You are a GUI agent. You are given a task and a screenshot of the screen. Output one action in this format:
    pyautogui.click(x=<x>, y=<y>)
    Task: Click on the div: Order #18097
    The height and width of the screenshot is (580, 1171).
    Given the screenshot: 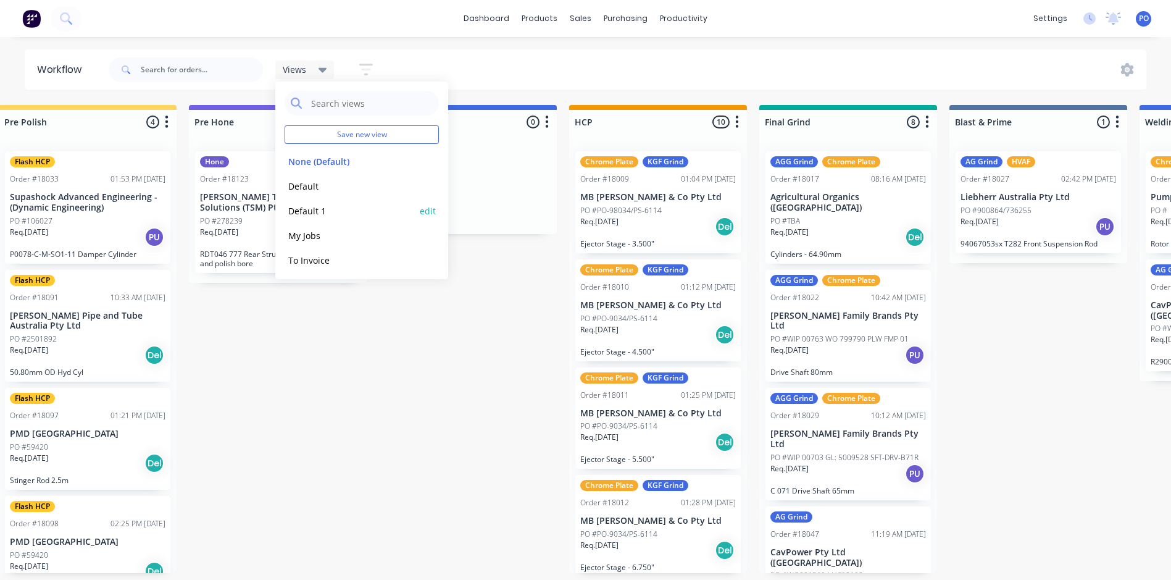 What is the action you would take?
    pyautogui.click(x=34, y=415)
    